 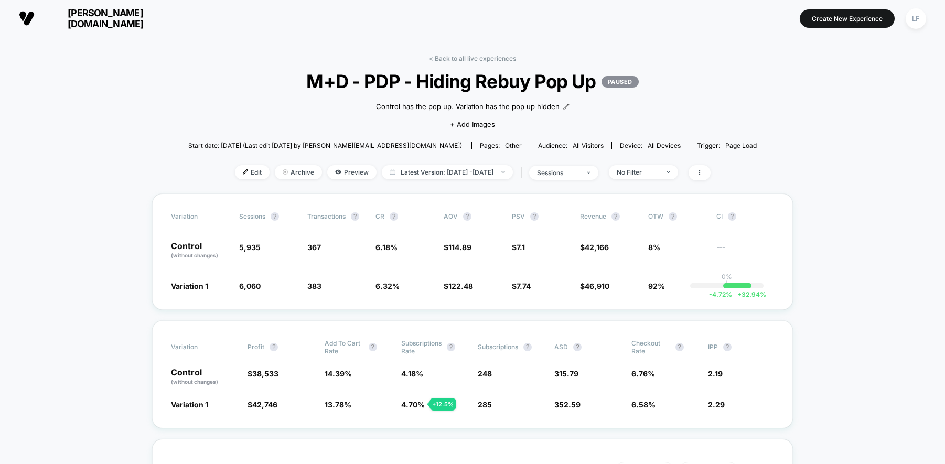 What do you see at coordinates (386, 247) in the screenshot?
I see `span: 6.18 %` at bounding box center [386, 247].